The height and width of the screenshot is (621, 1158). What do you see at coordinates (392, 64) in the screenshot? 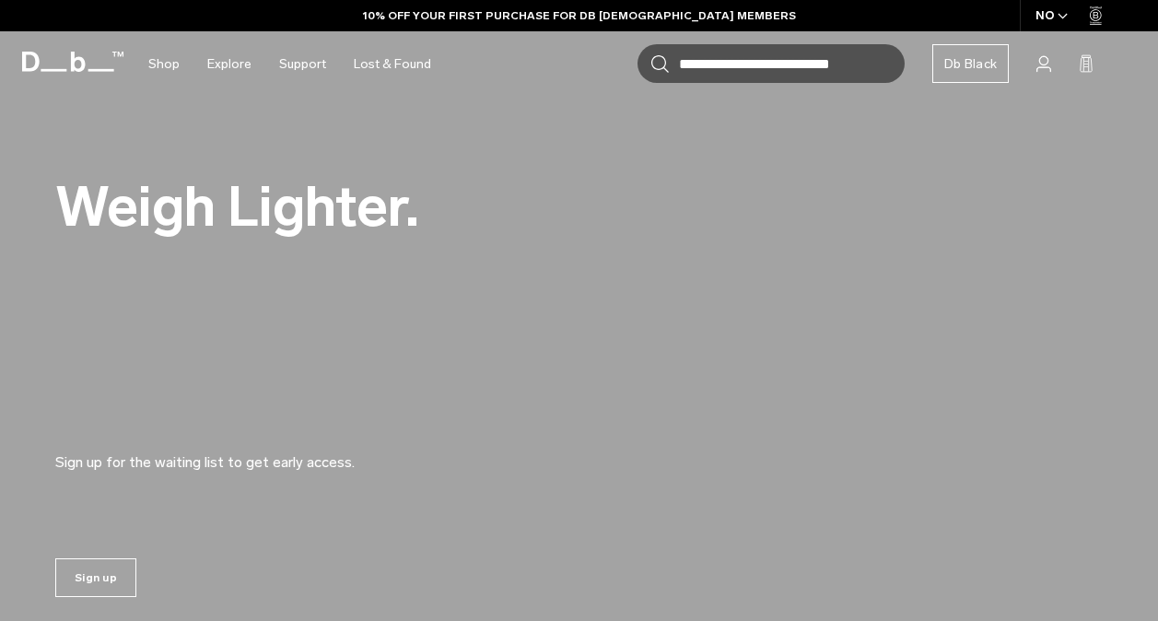
I see `a: Lost & Found` at bounding box center [392, 64].